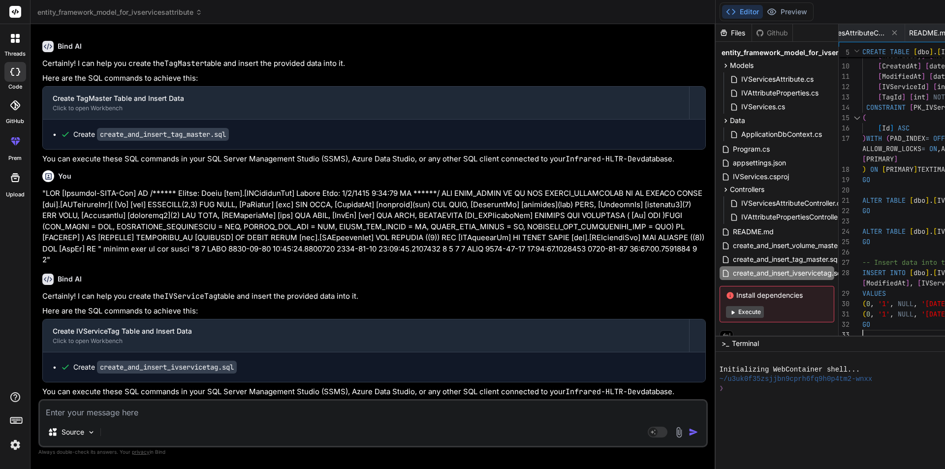  What do you see at coordinates (844, 200) in the screenshot?
I see `div: 21` at bounding box center [844, 200].